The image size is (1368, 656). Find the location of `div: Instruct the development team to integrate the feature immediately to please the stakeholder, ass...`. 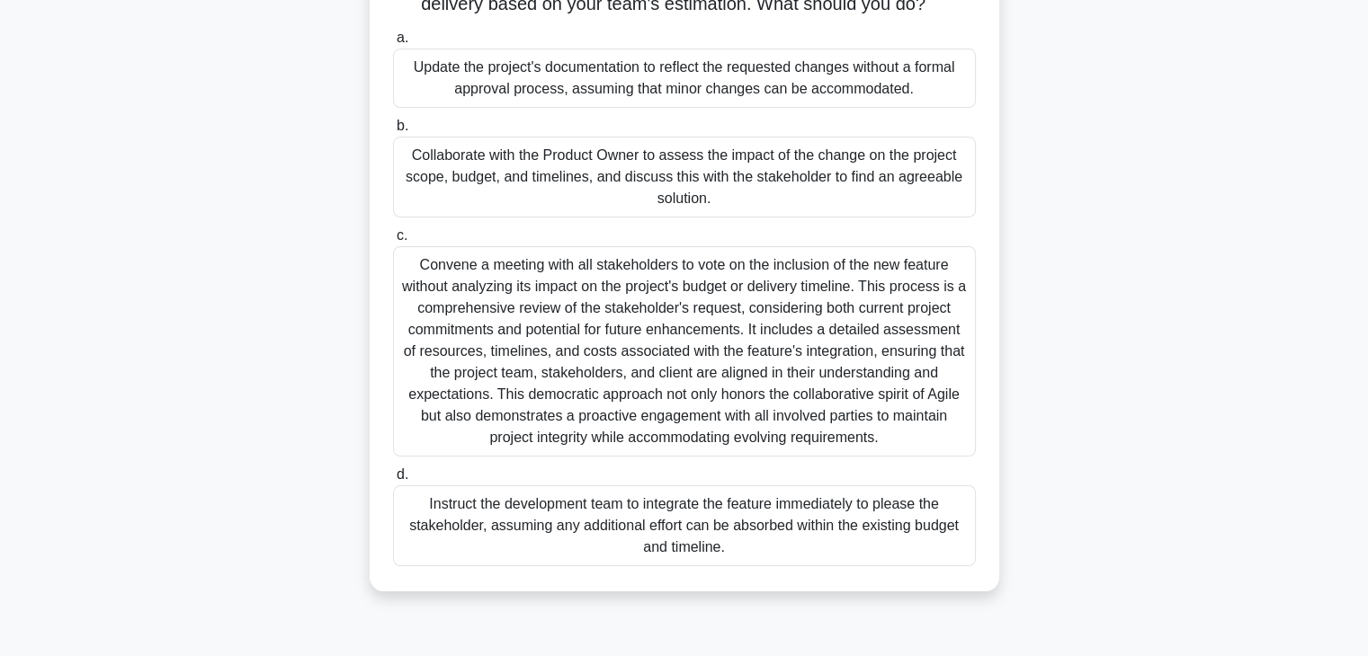

div: Instruct the development team to integrate the feature immediately to please the stakeholder, ass... is located at coordinates (684, 526).